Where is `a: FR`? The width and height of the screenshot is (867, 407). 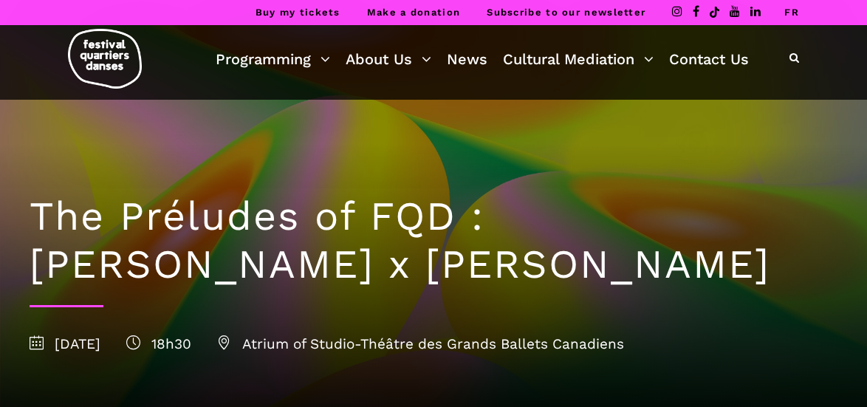
a: FR is located at coordinates (792, 12).